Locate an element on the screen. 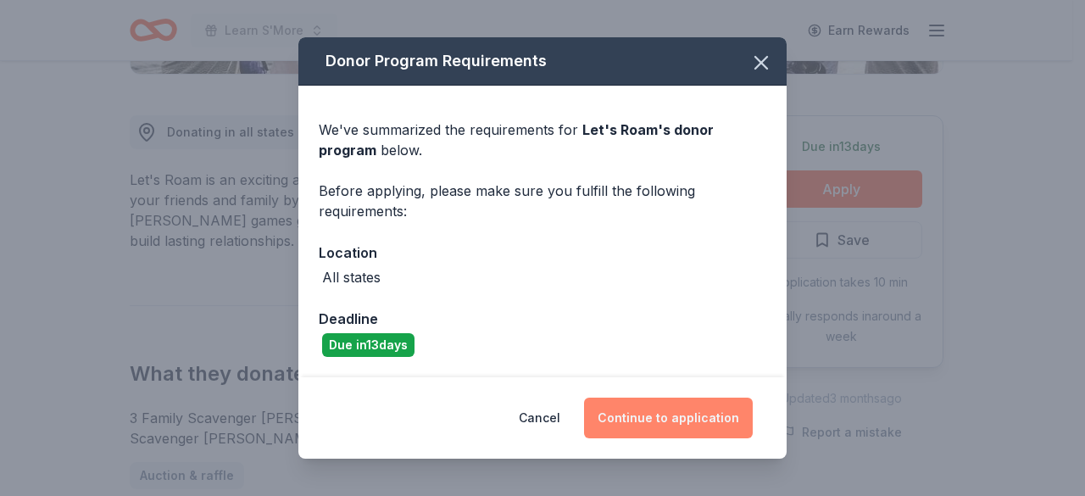 Image resolution: width=1085 pixels, height=496 pixels. button: Cancel is located at coordinates (539, 418).